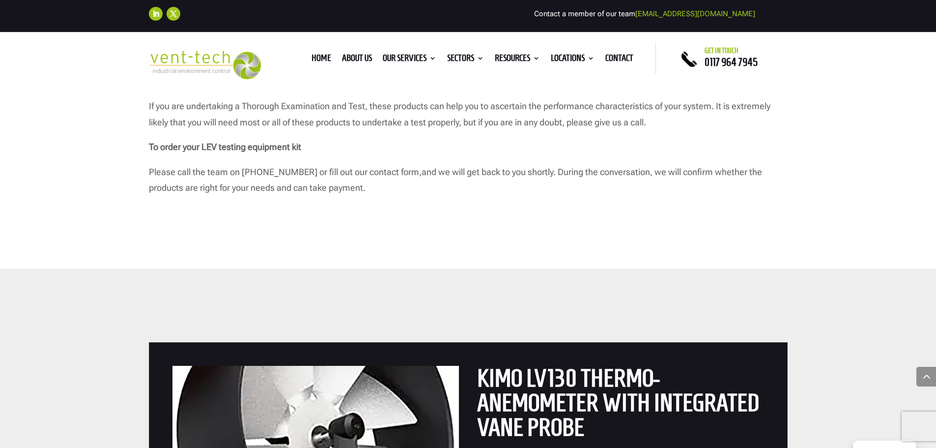 This screenshot has height=448, width=936. I want to click on img: 2023-09-27T08_35_16.549ZVENT-TECH---Clear-background, so click(205, 65).